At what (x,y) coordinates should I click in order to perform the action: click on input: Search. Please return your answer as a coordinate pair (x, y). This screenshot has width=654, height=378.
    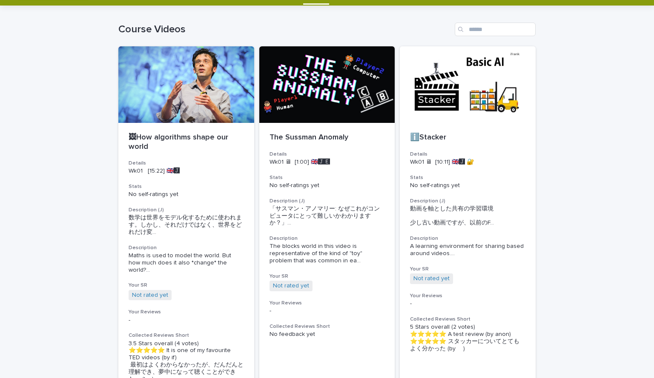
    Looking at the image, I should click on (495, 29).